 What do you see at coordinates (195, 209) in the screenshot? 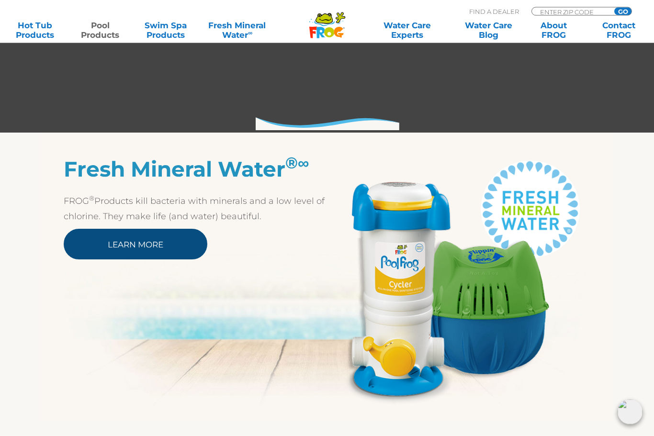
I see `p: FROG Products kill bacteria with minerals and a low level of chlorine. They make life (and water)...` at bounding box center [195, 209].